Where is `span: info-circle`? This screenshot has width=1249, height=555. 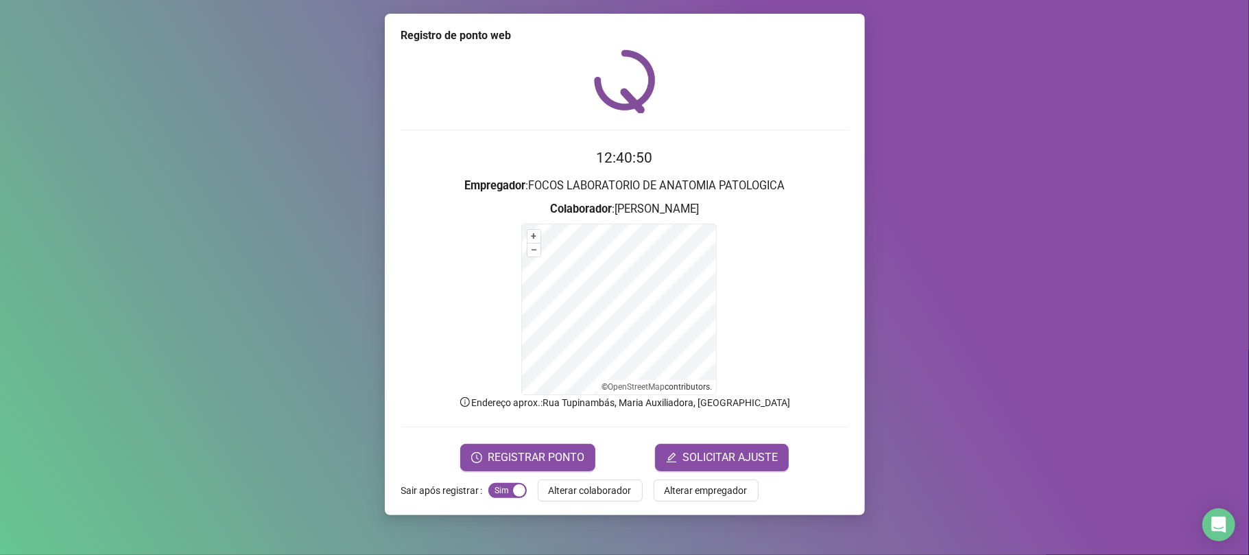
span: info-circle is located at coordinates (465, 402).